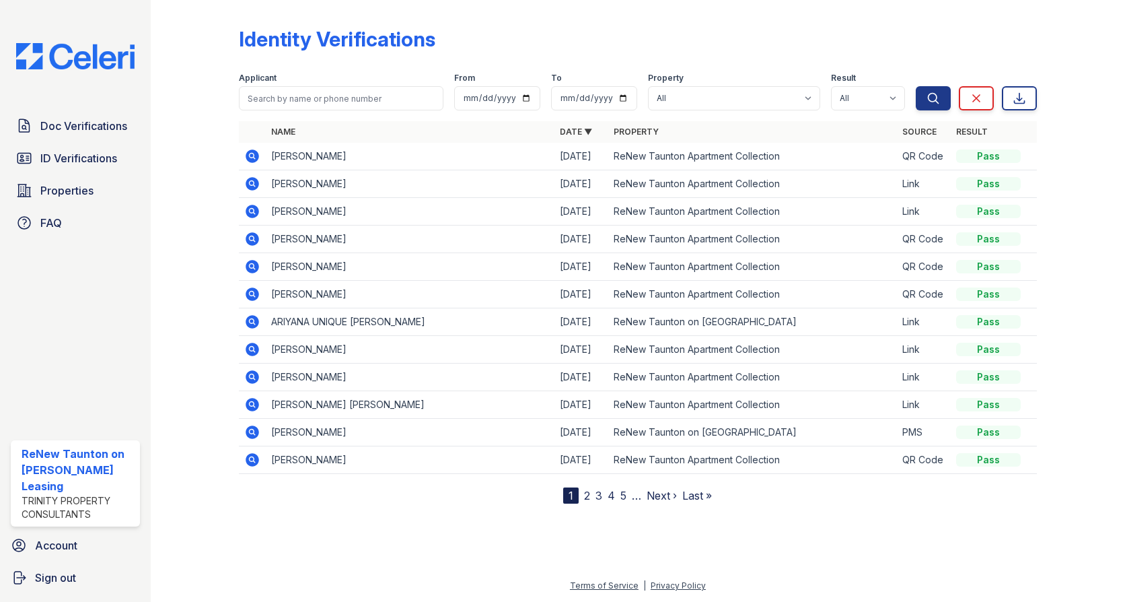 The width and height of the screenshot is (1125, 602). What do you see at coordinates (662, 495) in the screenshot?
I see `a: Next ›` at bounding box center [662, 495].